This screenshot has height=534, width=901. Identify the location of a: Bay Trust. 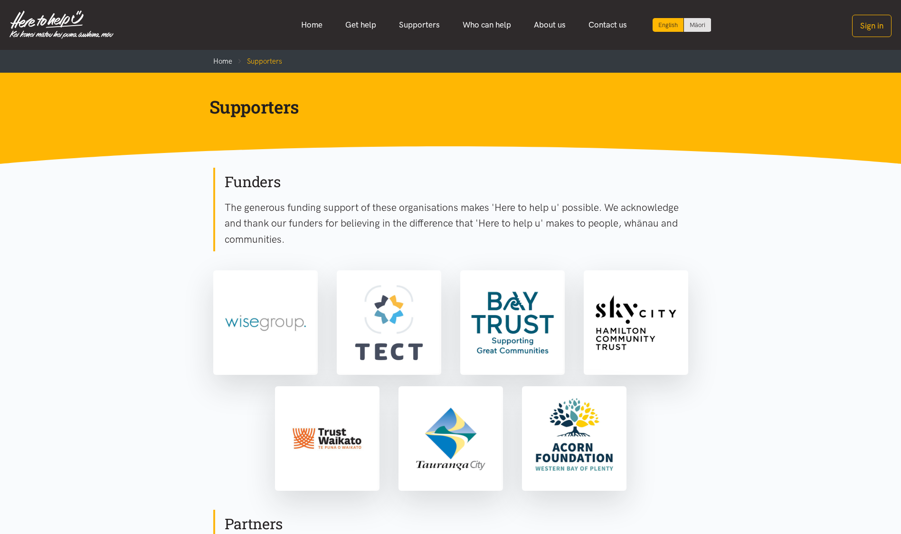
(513, 323).